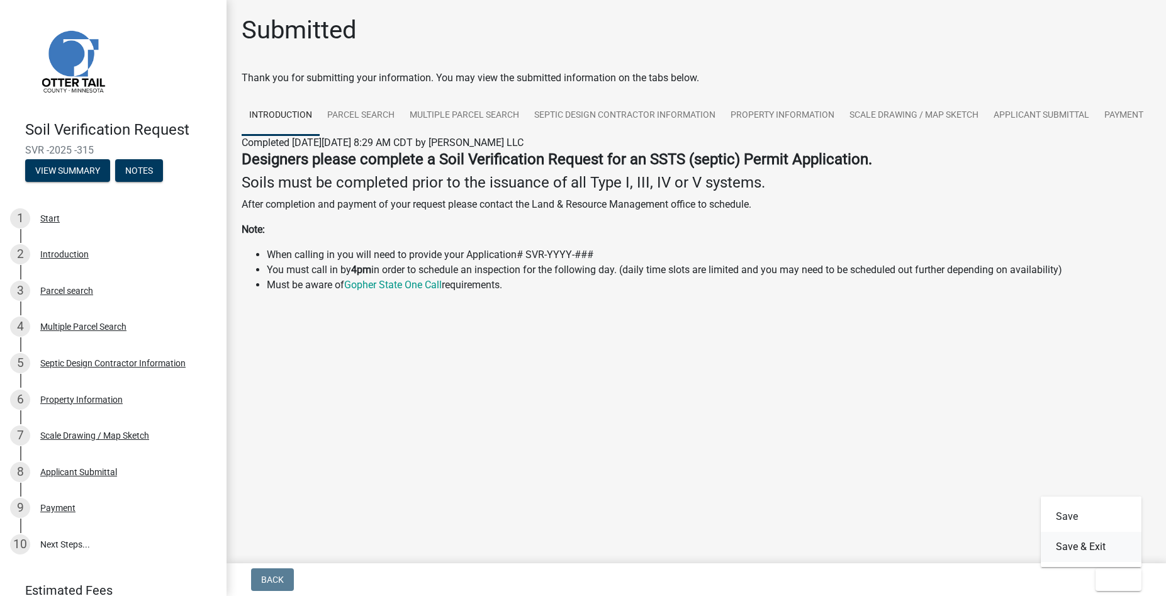 The width and height of the screenshot is (1166, 596). What do you see at coordinates (20, 400) in the screenshot?
I see `div: 6` at bounding box center [20, 400].